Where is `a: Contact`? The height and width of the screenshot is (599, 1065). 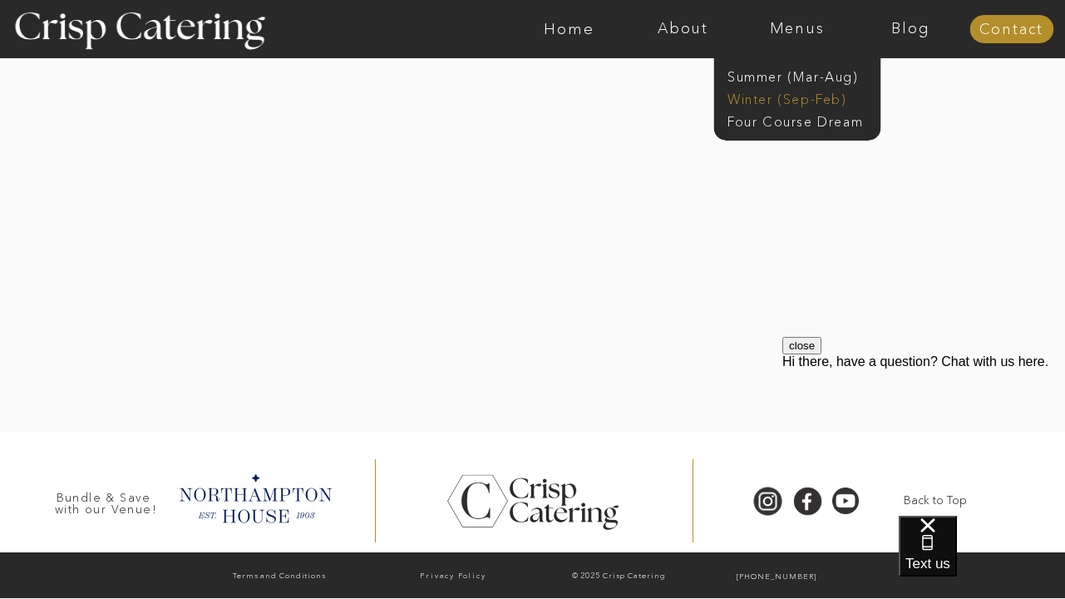 a: Contact is located at coordinates (1011, 30).